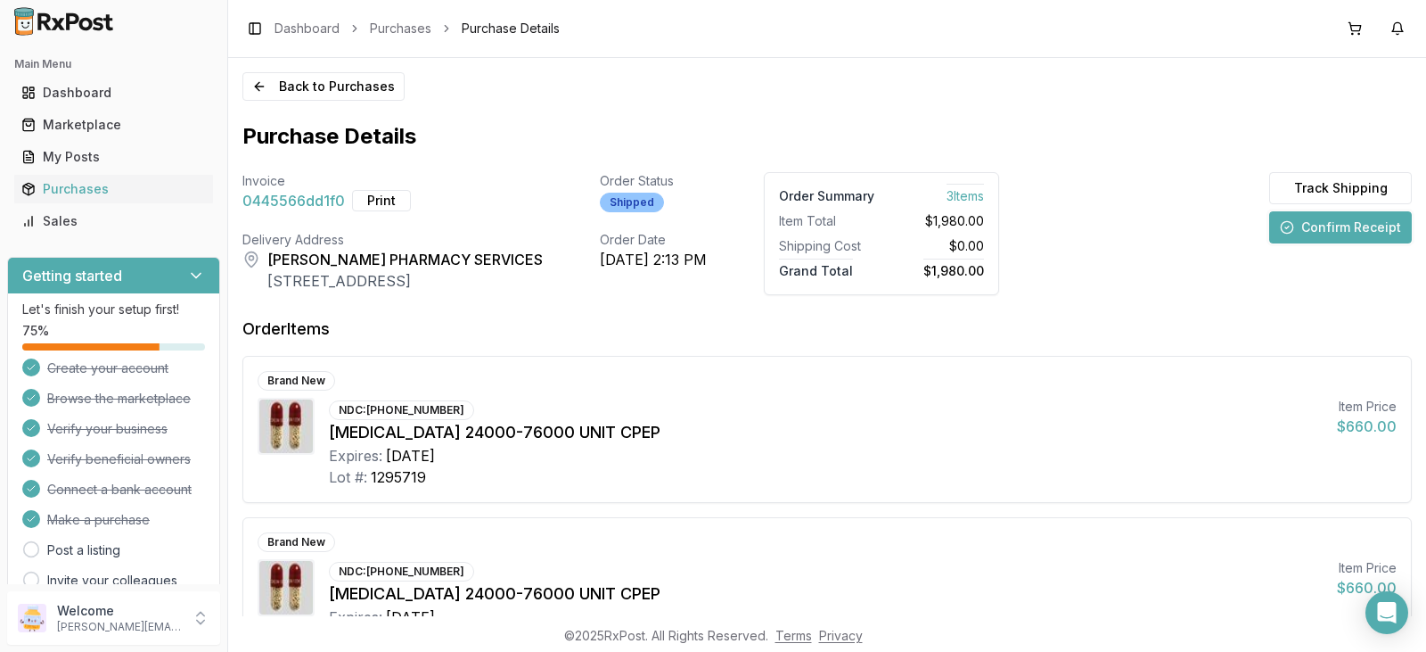 The height and width of the screenshot is (652, 1426). Describe the element at coordinates (632, 202) in the screenshot. I see `div: Shipped` at that location.